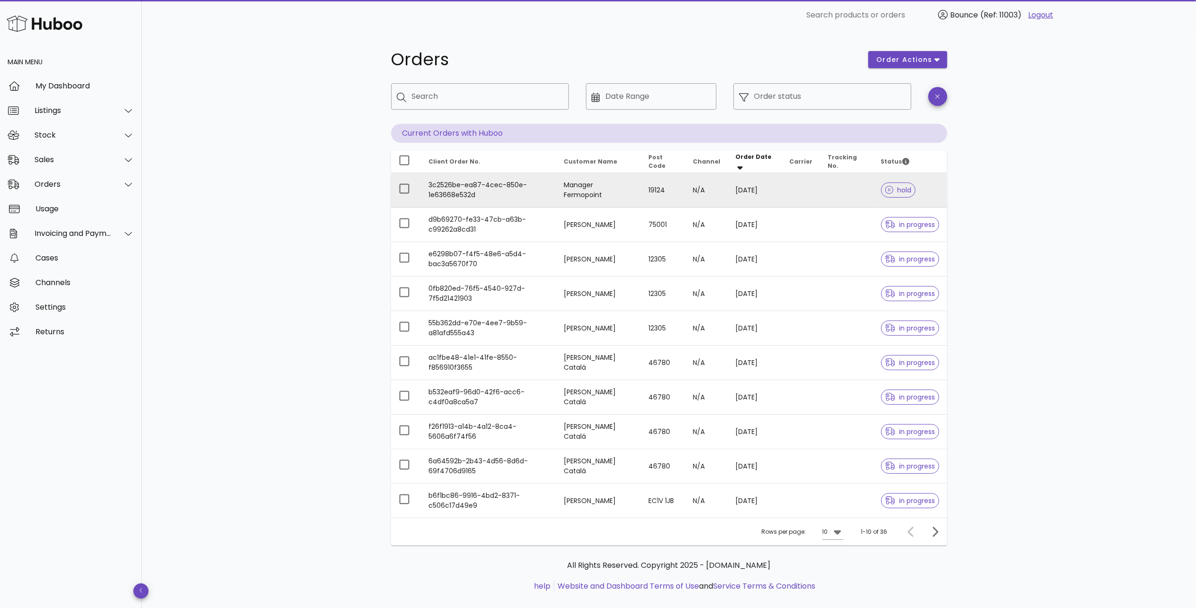  I want to click on span: Tracking No., so click(843, 161).